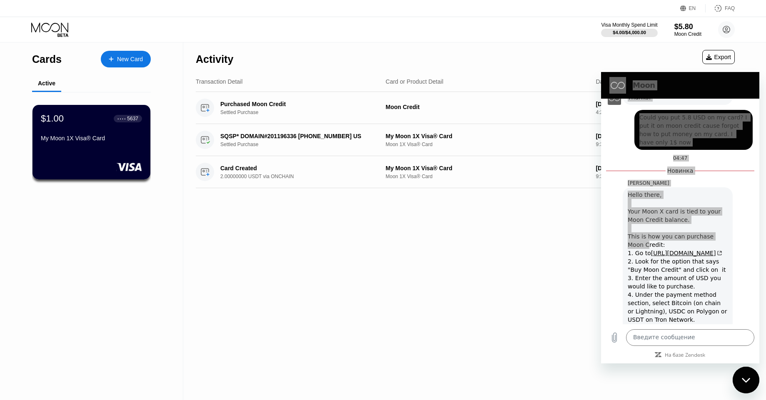 The width and height of the screenshot is (766, 400). What do you see at coordinates (611, 82) in the screenshot?
I see `div: Date & Time` at bounding box center [611, 82].